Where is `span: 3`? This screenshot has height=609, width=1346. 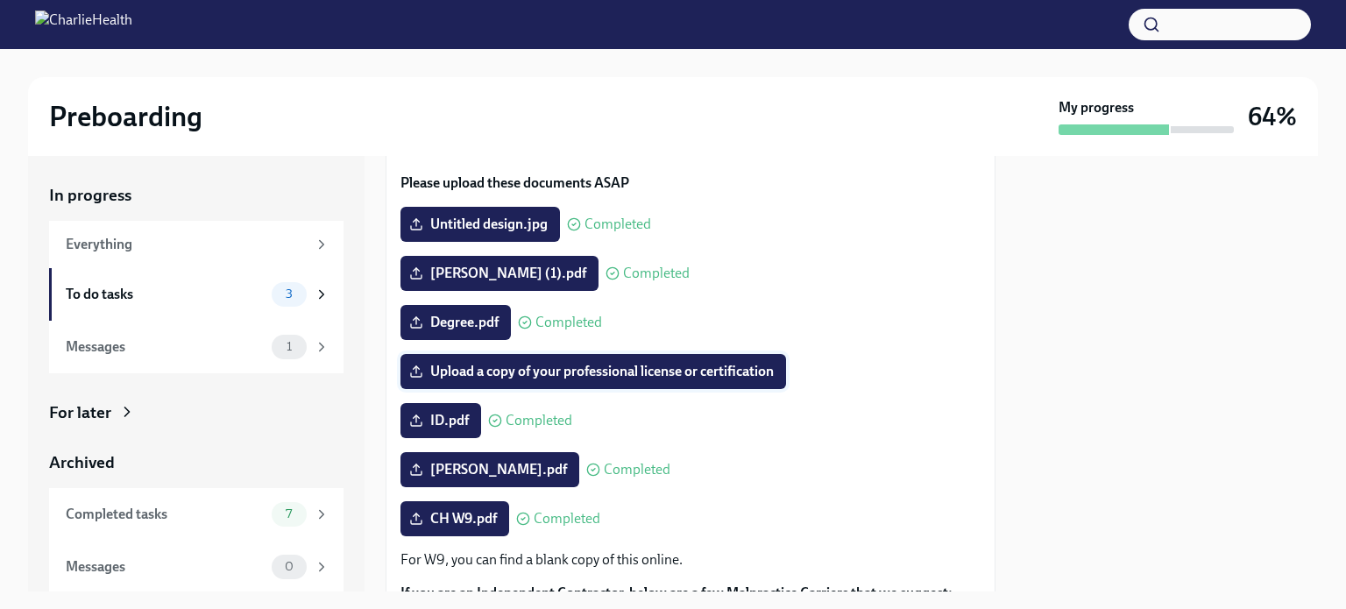
span: 3 is located at coordinates (289, 294).